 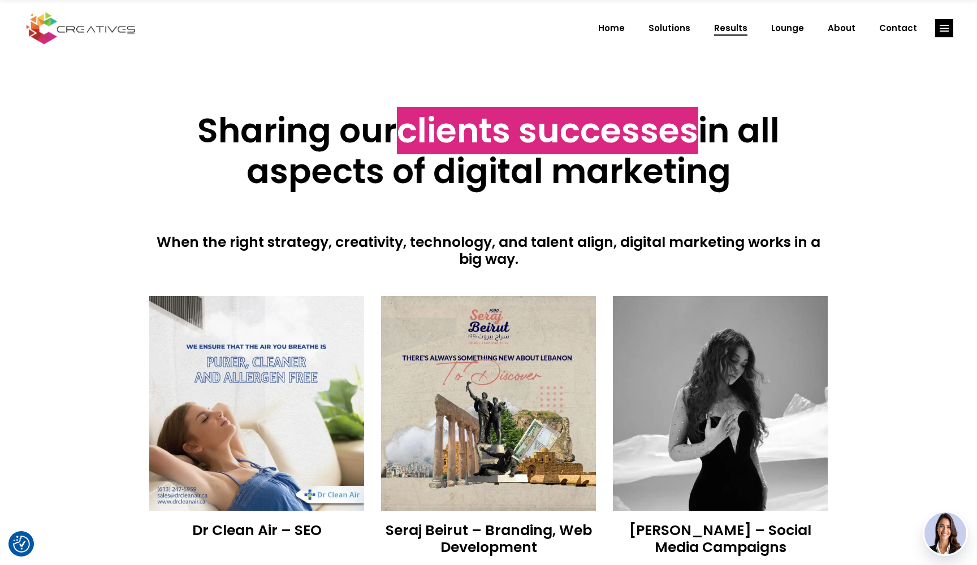 I want to click on span: Results, so click(x=731, y=28).